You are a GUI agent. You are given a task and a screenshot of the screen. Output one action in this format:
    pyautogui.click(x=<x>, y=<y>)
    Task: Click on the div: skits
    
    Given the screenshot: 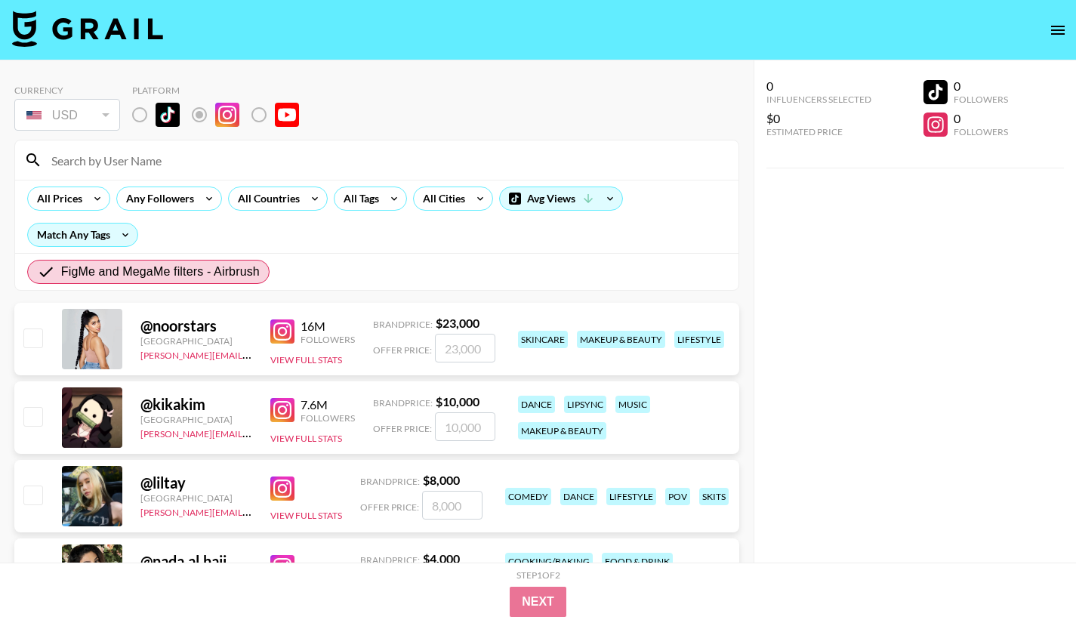 What is the action you would take?
    pyautogui.click(x=714, y=496)
    